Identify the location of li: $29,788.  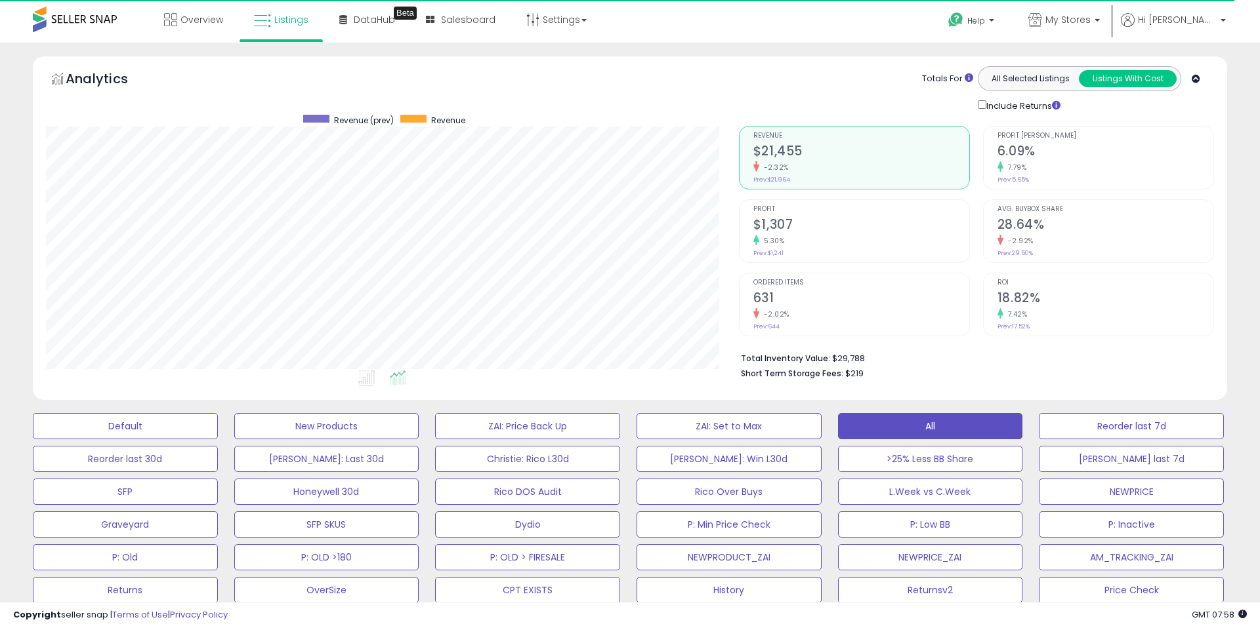
(972, 358).